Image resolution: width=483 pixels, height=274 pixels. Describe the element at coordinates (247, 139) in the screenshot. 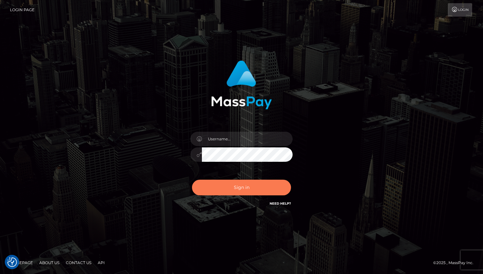

I see `input: Username...` at that location.